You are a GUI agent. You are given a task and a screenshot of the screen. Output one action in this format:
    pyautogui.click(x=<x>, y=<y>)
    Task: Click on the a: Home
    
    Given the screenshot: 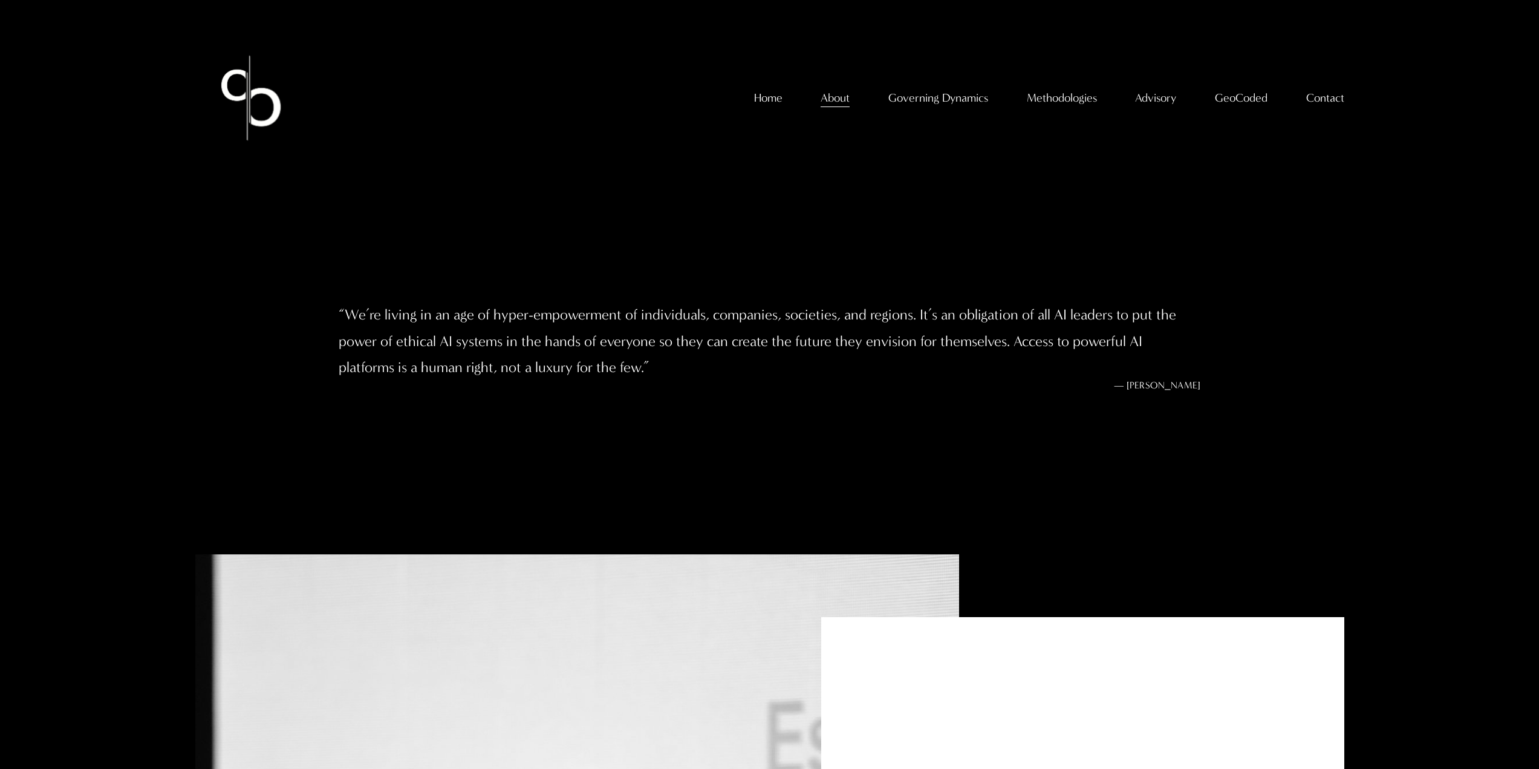 What is the action you would take?
    pyautogui.click(x=768, y=98)
    